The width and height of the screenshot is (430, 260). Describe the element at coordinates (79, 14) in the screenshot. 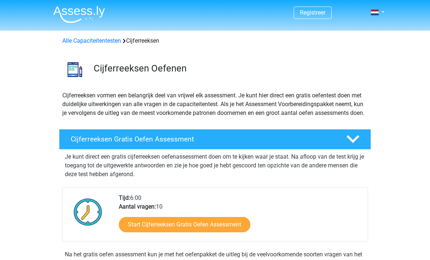

I see `img: Assessly` at that location.